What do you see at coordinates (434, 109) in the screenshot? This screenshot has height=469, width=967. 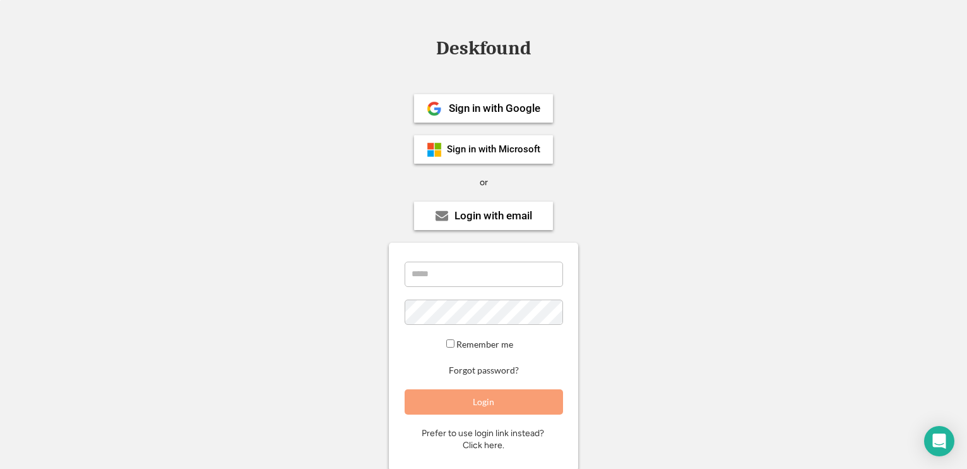 I see `img: 1024px-Google__G__Logo.svg.png` at bounding box center [434, 109].